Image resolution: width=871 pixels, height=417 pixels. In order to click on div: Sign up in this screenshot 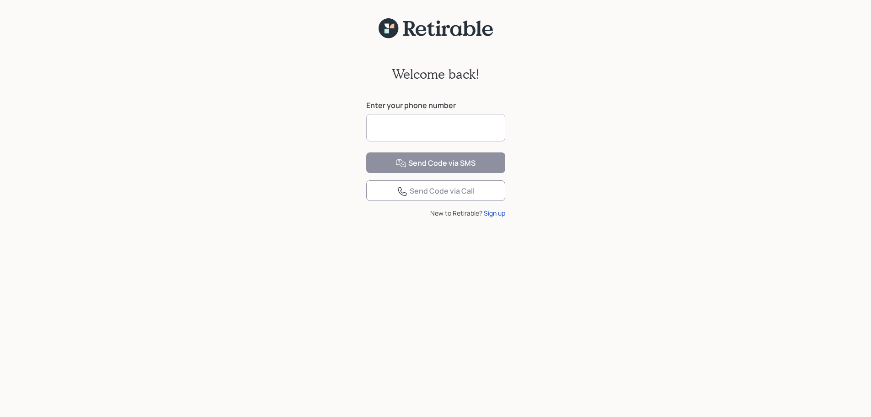, I will do `click(494, 213)`.